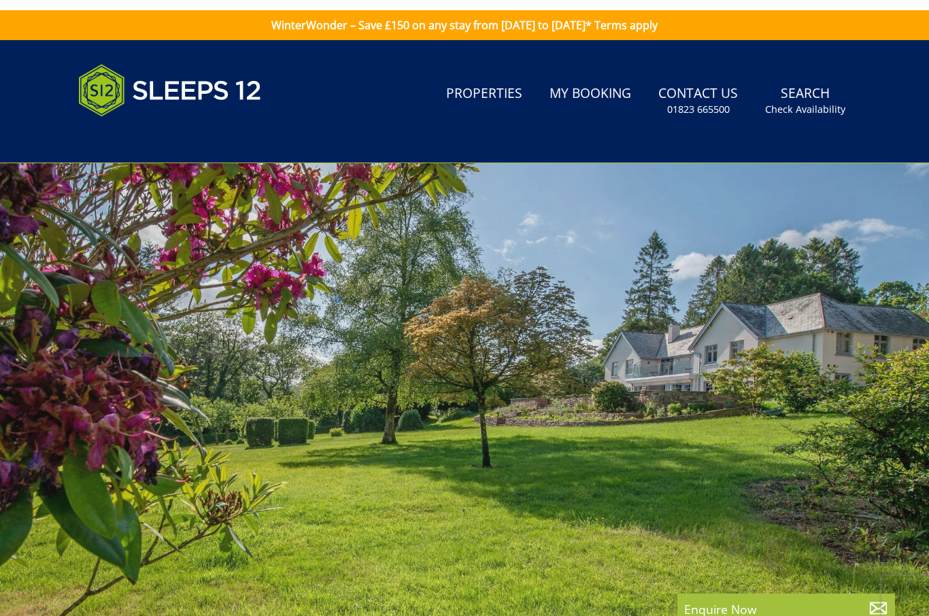 This screenshot has height=616, width=929. I want to click on a: Contact Us01823 665500, so click(698, 90).